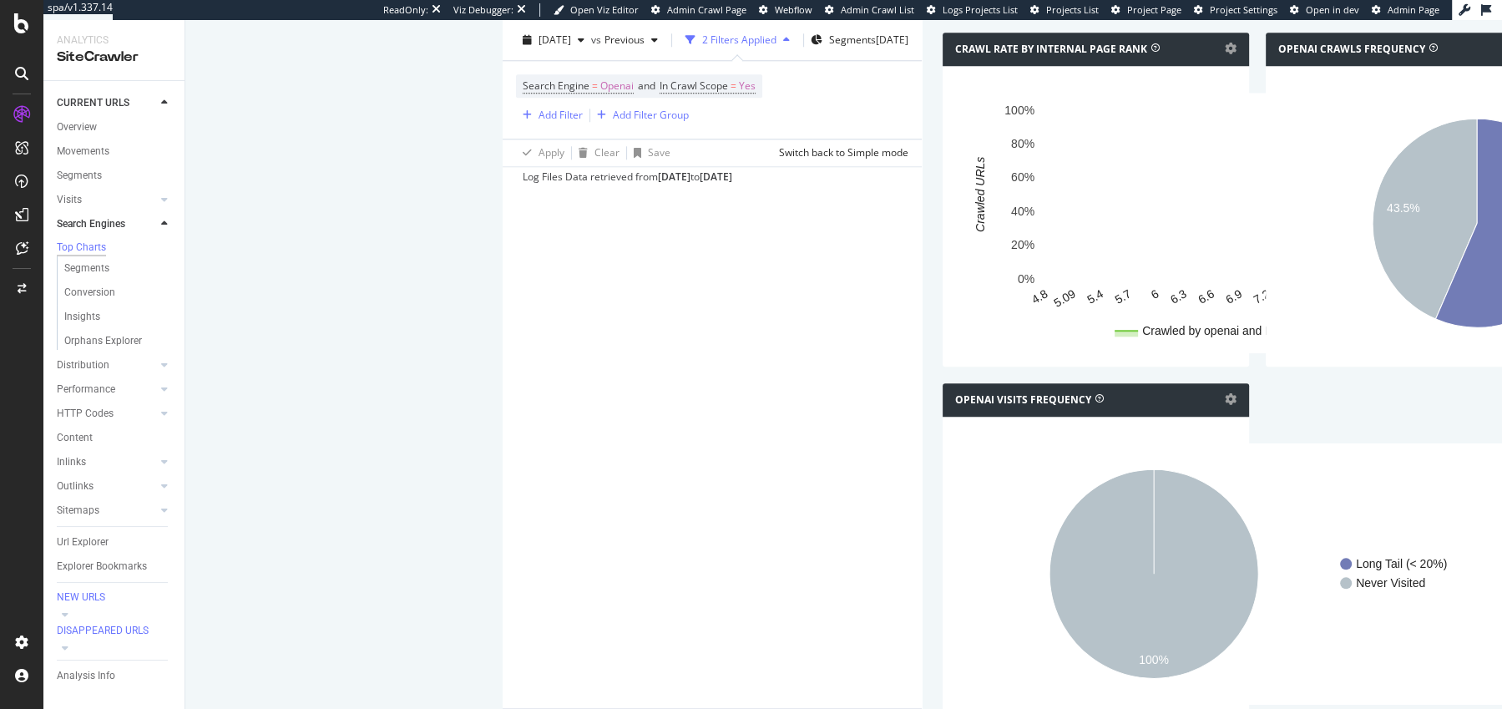  What do you see at coordinates (114, 437) in the screenshot?
I see `a: Content` at bounding box center [114, 437].